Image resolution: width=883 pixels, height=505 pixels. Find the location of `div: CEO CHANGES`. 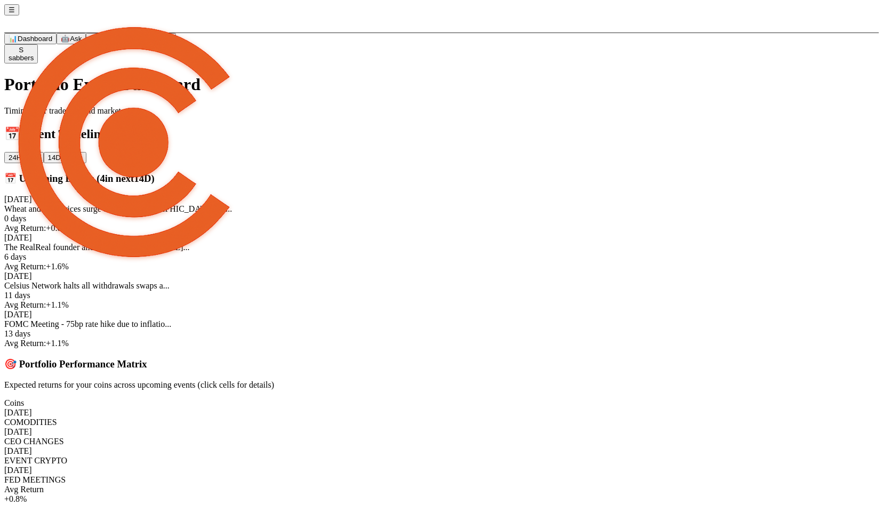

div: CEO CHANGES is located at coordinates (441, 441).